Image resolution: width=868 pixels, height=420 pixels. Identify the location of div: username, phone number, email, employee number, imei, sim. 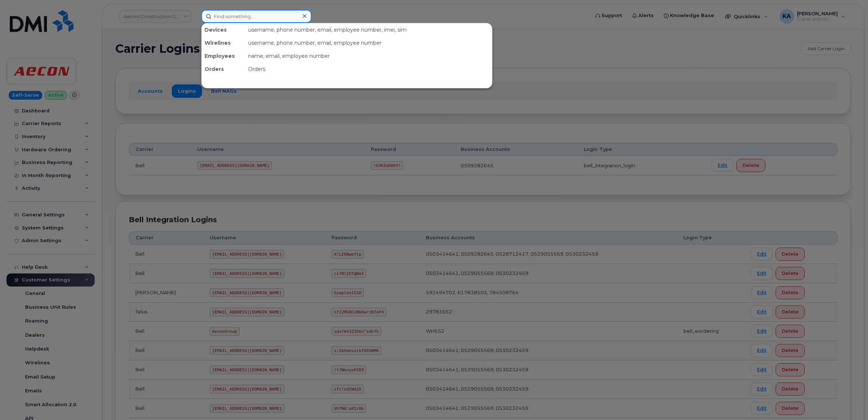
(369, 30).